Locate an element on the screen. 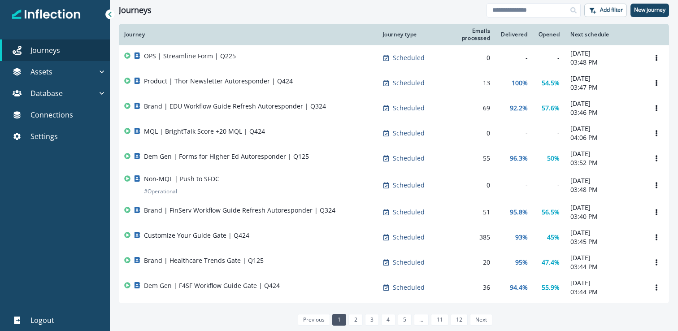  p: 03:45 PM is located at coordinates (604, 242).